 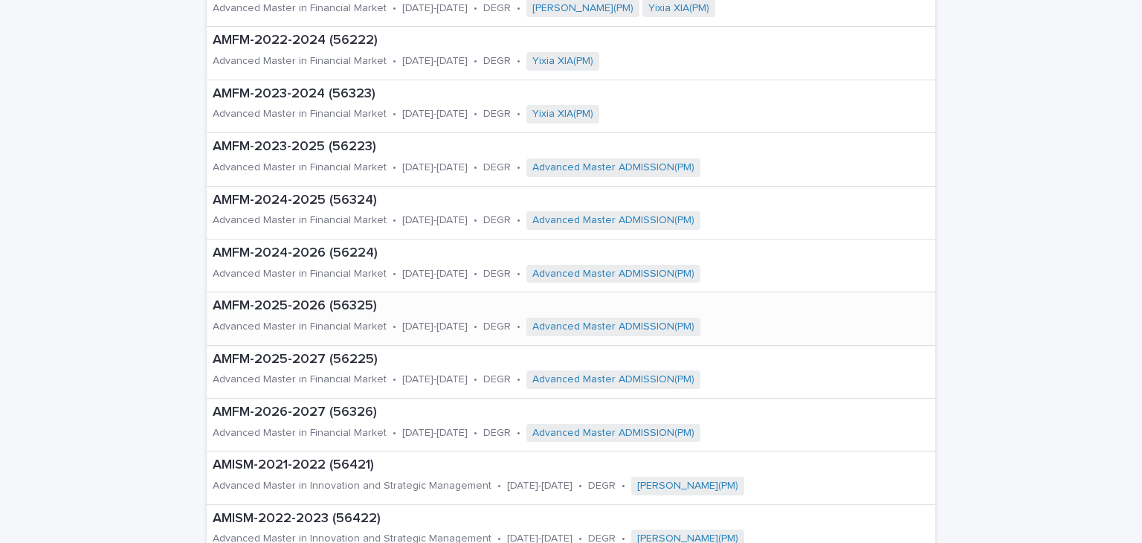 What do you see at coordinates (352, 485) in the screenshot?
I see `p: Advanced Master in Innovation and Strategic Management` at bounding box center [352, 485].